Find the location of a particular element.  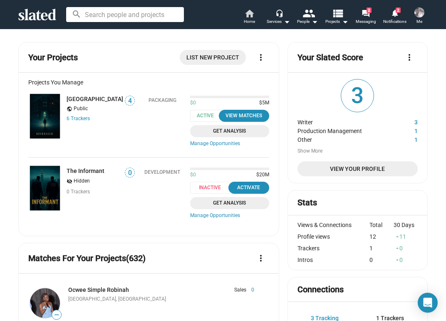

span: Hidden is located at coordinates (82, 181).